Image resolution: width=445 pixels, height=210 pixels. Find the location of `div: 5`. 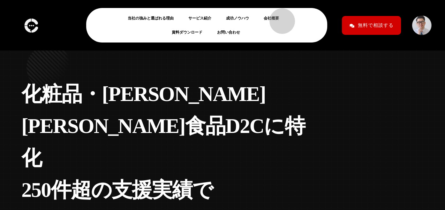

div: 5 is located at coordinates (36, 189).